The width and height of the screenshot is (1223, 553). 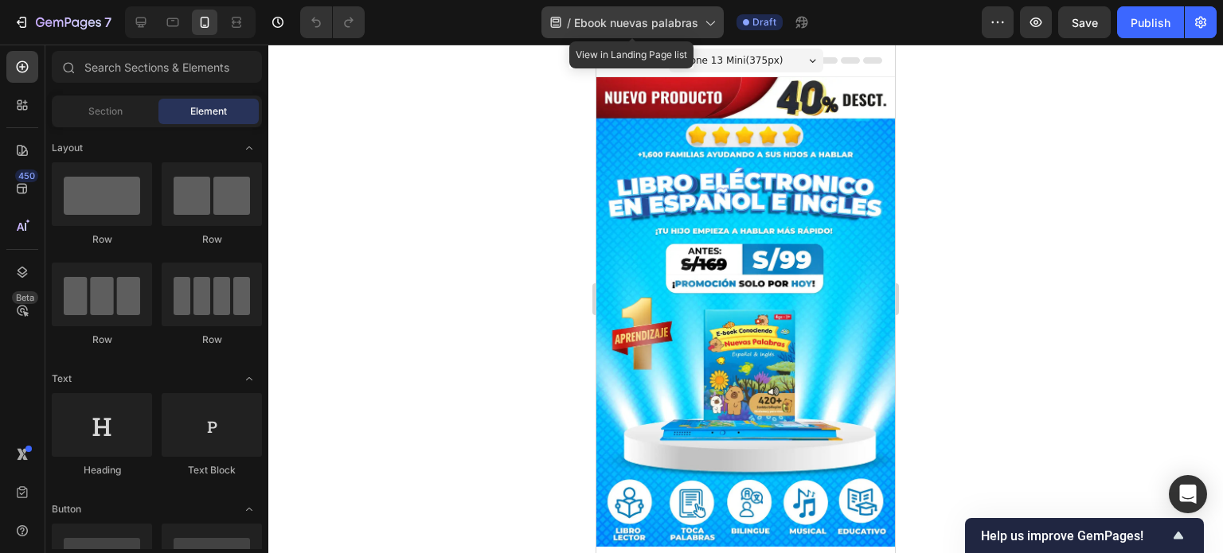 I want to click on div: Text Block, so click(x=212, y=470).